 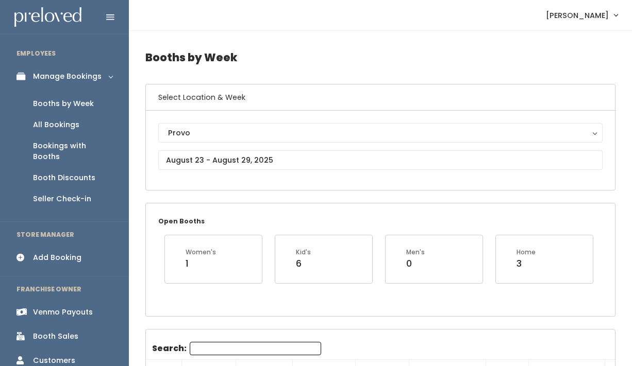 What do you see at coordinates (380, 97) in the screenshot?
I see `h6: Select Location & Week` at bounding box center [380, 97].